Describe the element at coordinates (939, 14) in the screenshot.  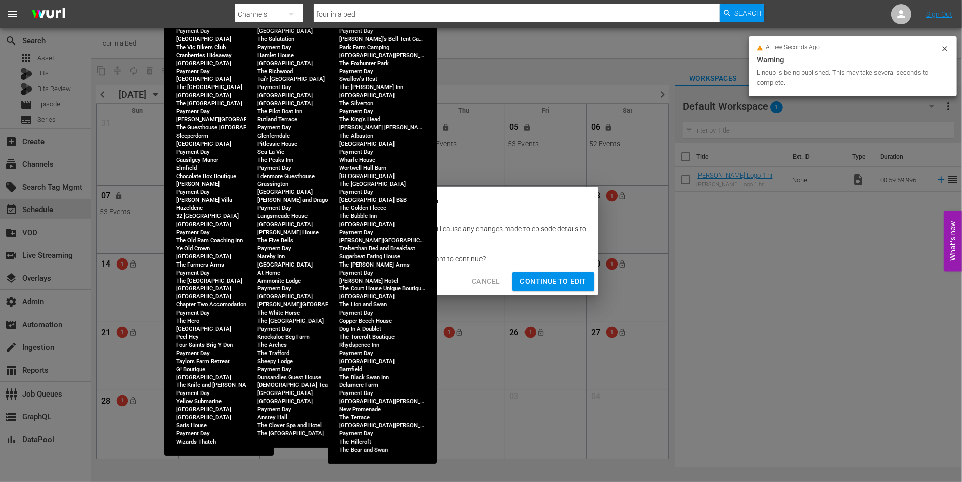
I see `a: Sign Out` at that location.